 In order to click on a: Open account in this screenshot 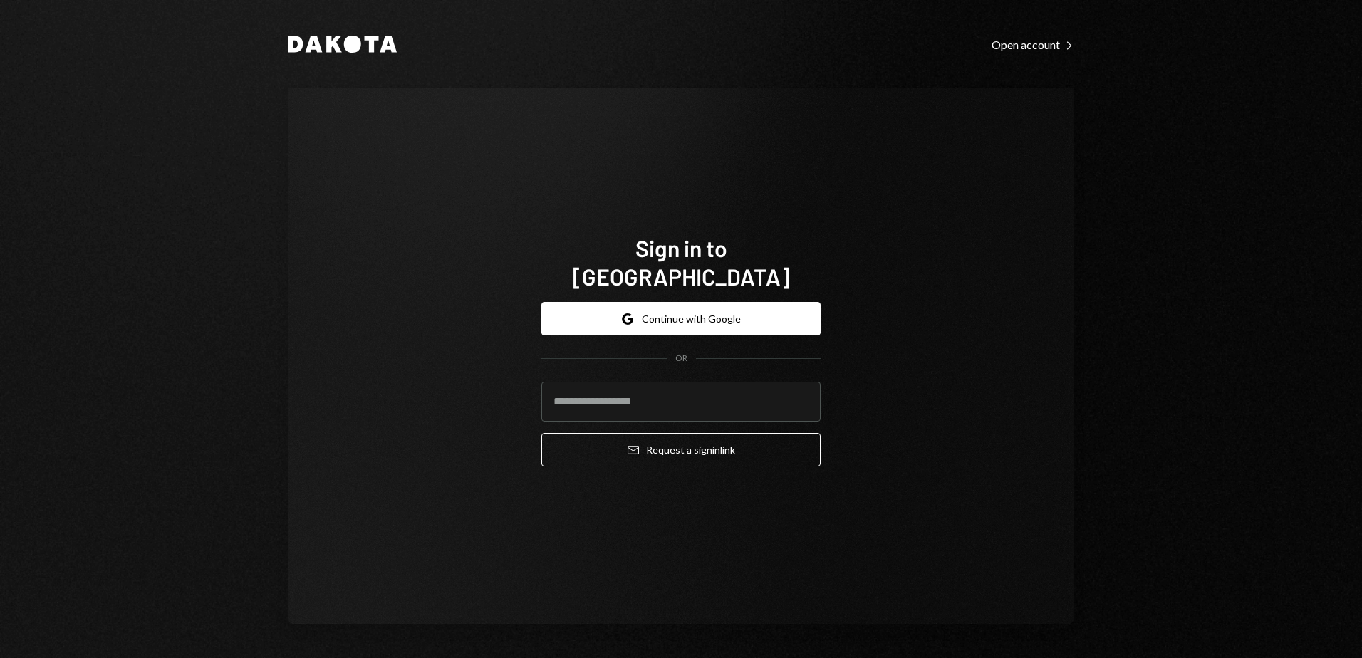, I will do `click(1033, 44)`.